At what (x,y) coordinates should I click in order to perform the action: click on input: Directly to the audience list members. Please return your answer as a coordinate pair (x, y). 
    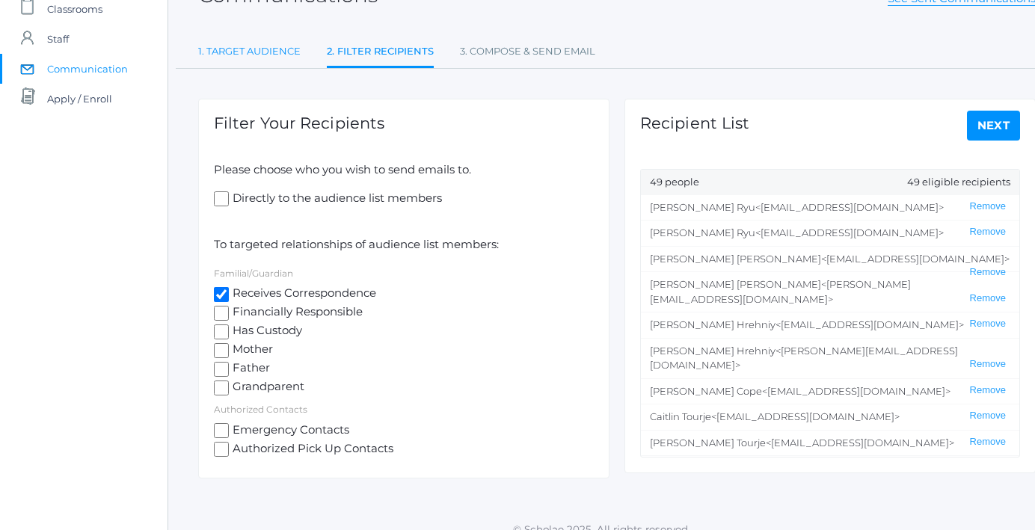
    Looking at the image, I should click on (221, 199).